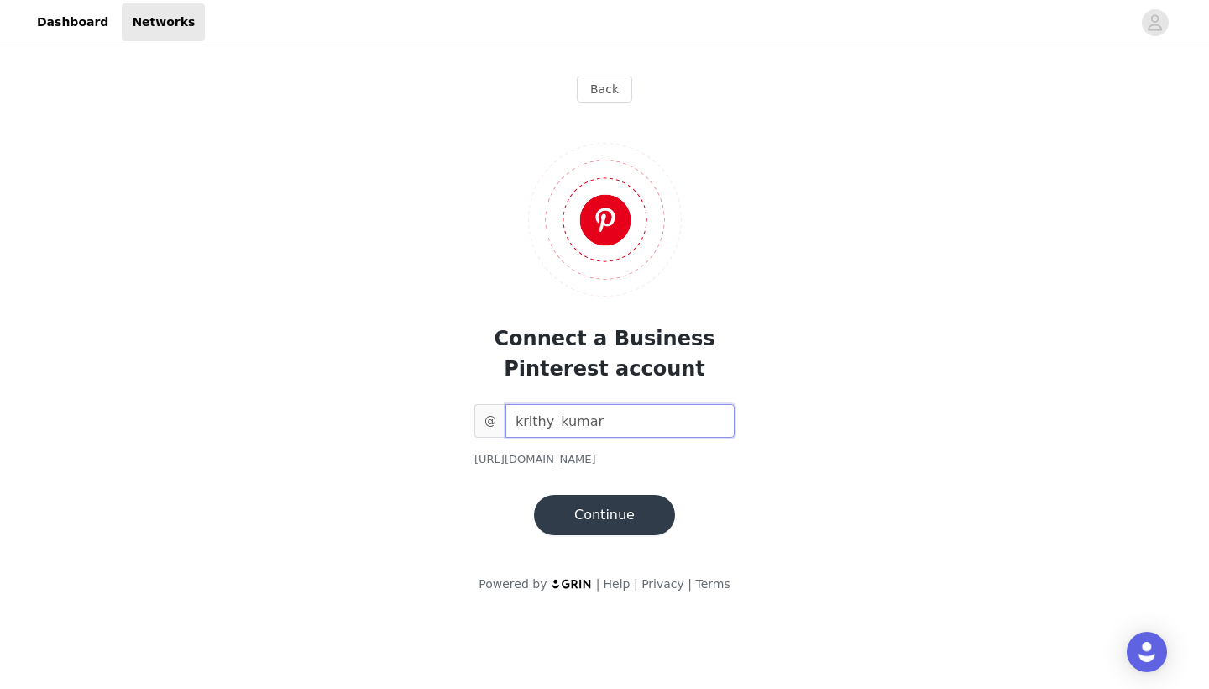 The image size is (1209, 689). What do you see at coordinates (605, 515) in the screenshot?
I see `button: Continue` at bounding box center [605, 515].